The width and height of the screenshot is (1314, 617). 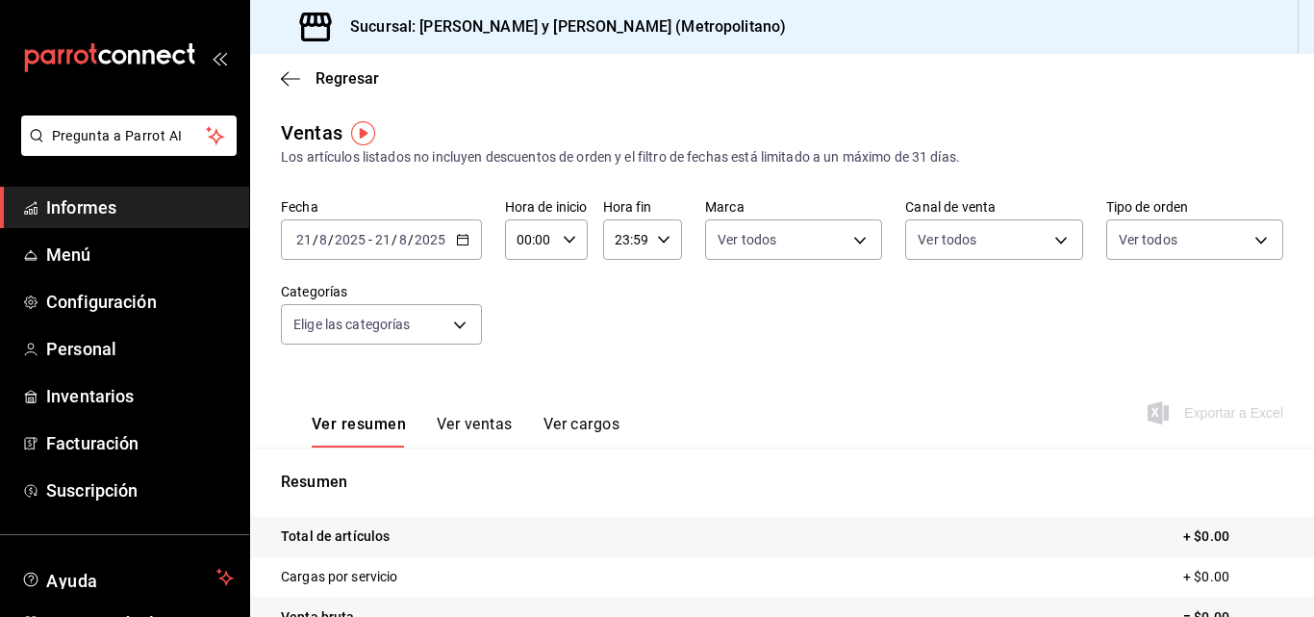 What do you see at coordinates (68, 254) in the screenshot?
I see `font: Menú` at bounding box center [68, 254].